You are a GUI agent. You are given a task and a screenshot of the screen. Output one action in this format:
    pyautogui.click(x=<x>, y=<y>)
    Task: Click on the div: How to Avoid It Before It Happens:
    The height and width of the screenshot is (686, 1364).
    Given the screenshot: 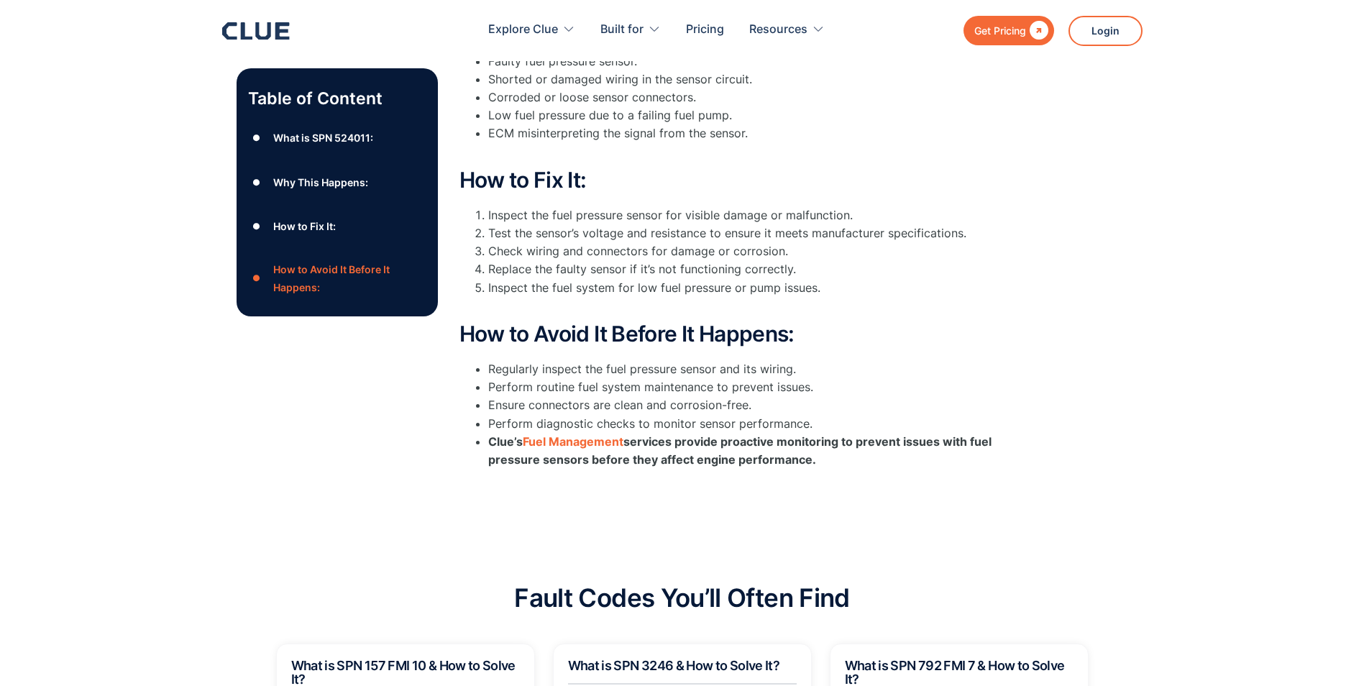 What is the action you would take?
    pyautogui.click(x=349, y=278)
    